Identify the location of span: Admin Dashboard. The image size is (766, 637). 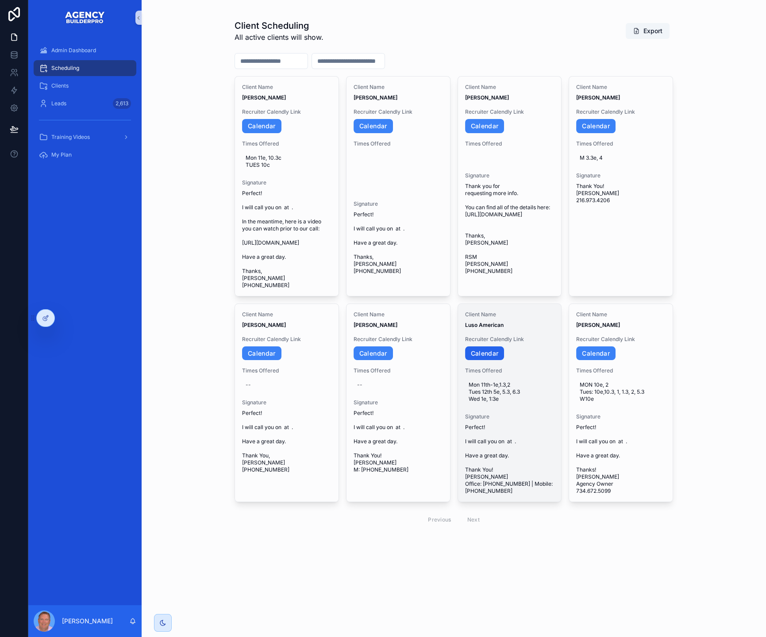
(73, 50).